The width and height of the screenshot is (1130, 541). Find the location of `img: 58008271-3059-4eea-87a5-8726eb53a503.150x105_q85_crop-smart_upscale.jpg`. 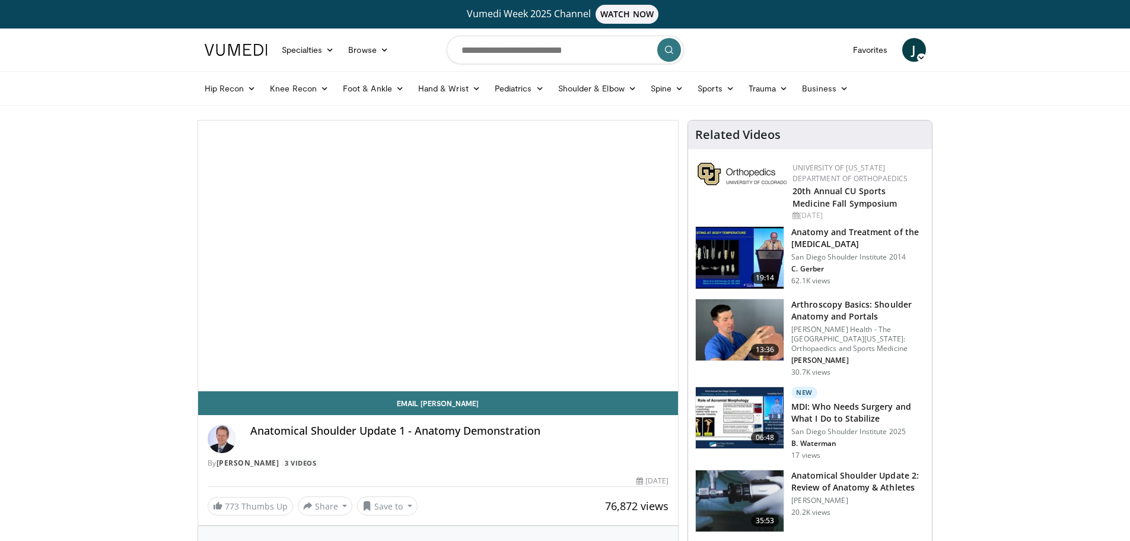

img: 58008271-3059-4eea-87a5-8726eb53a503.150x105_q85_crop-smart_upscale.jpg is located at coordinates (740, 258).